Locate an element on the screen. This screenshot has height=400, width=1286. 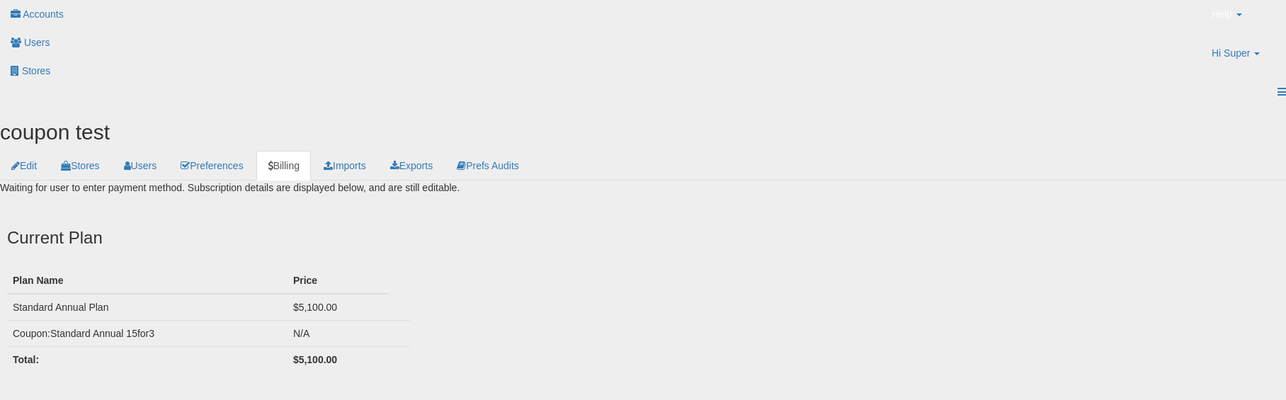
a: Imports is located at coordinates (345, 166).